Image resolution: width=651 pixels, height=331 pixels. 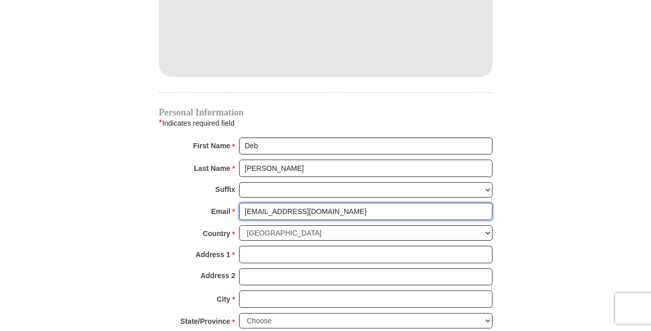 I want to click on strong: Email, so click(x=220, y=211).